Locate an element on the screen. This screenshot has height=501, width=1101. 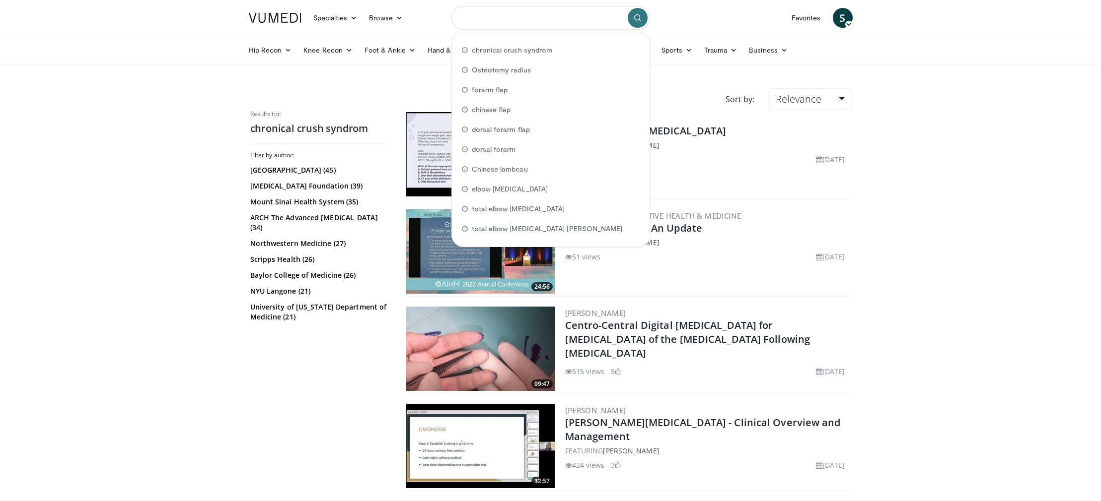
a: 09:47 is located at coordinates (481, 349).